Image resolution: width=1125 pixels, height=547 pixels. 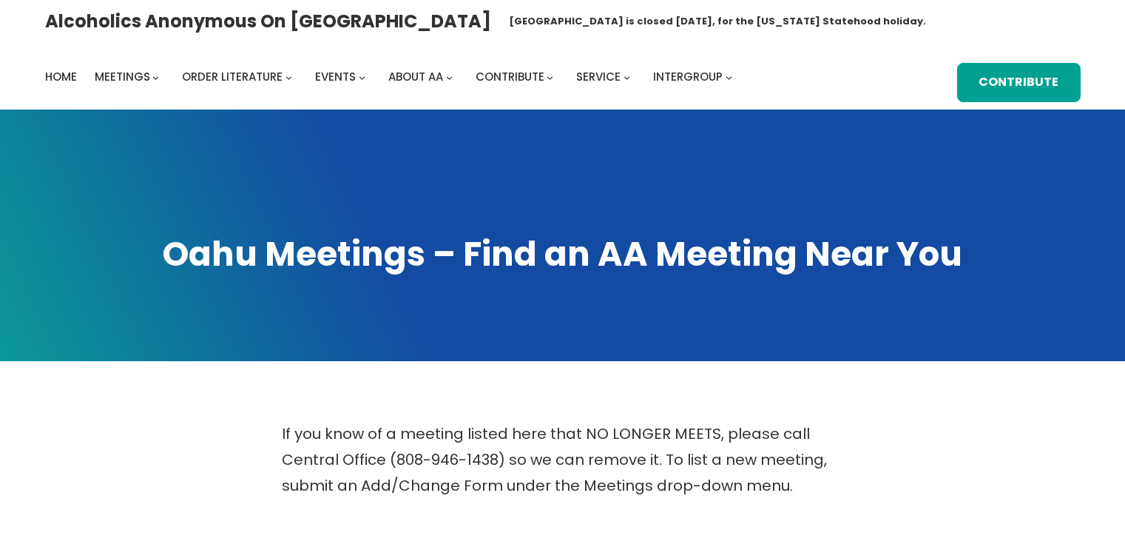 What do you see at coordinates (335, 77) in the screenshot?
I see `a: Events` at bounding box center [335, 77].